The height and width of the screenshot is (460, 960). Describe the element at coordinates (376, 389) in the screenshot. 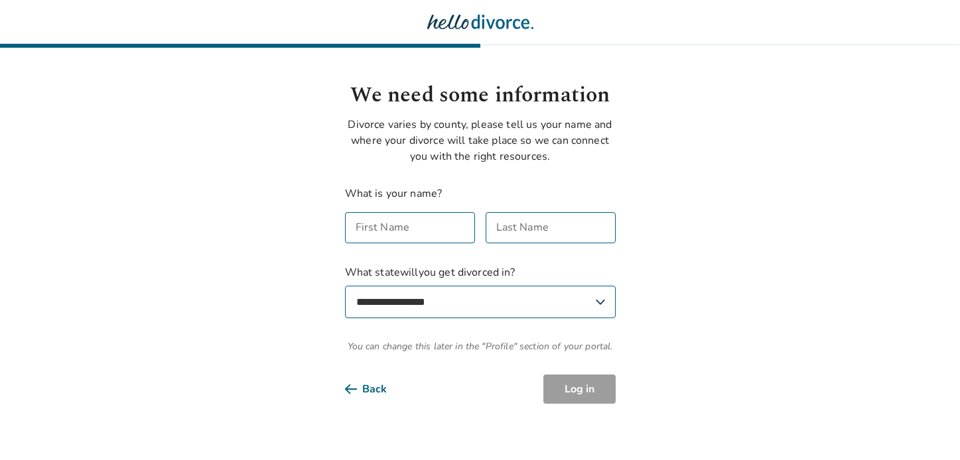

I see `button: Back` at that location.